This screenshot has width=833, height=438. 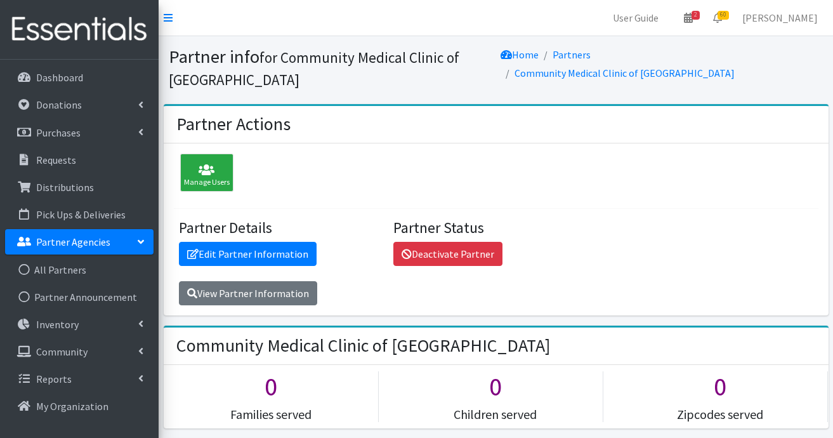 I want to click on a: Partners, so click(x=571, y=55).